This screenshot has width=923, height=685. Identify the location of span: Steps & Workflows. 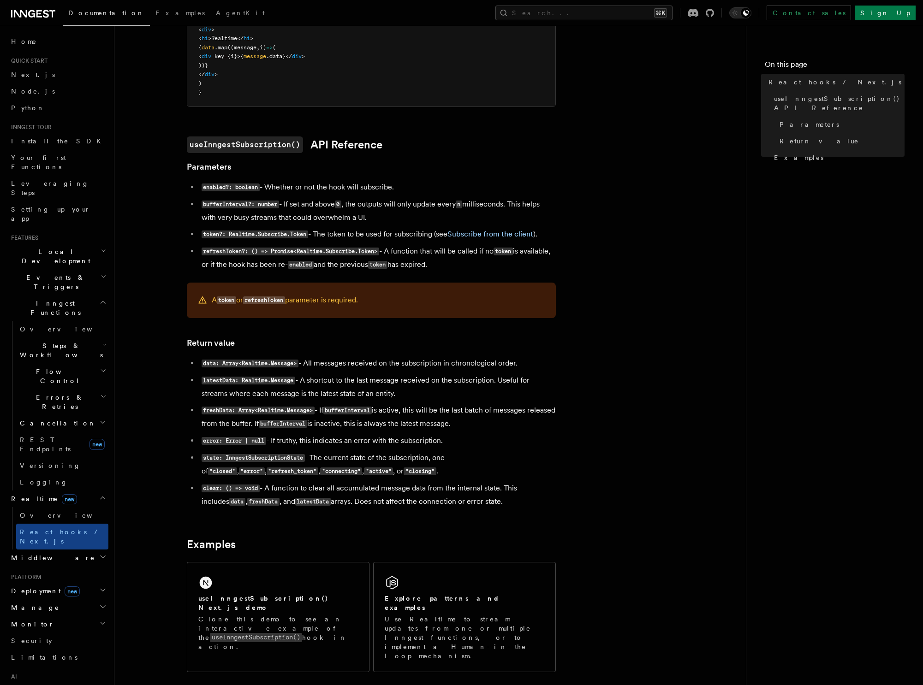
(60, 351).